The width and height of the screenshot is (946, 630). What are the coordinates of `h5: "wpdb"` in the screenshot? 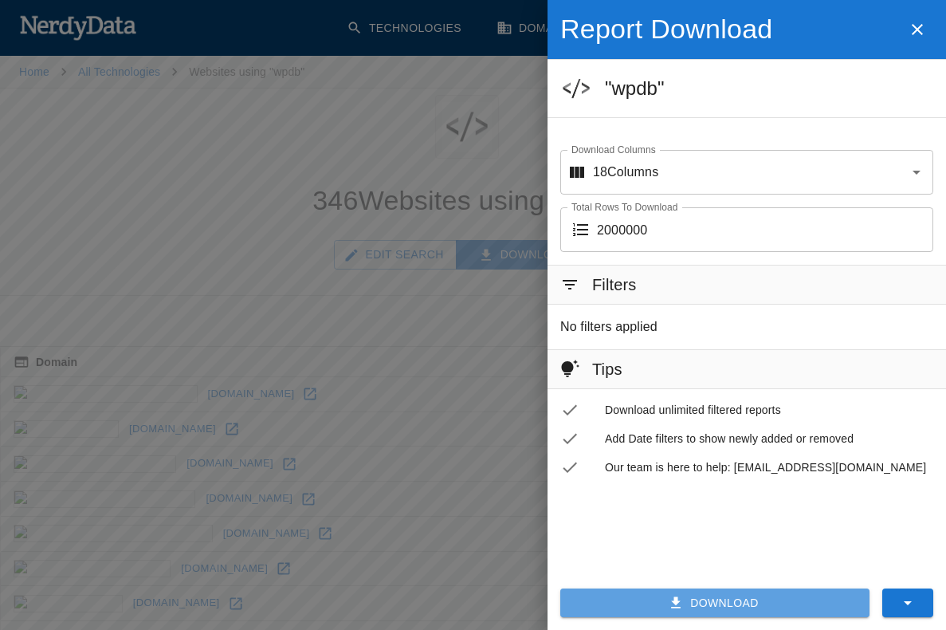 It's located at (769, 88).